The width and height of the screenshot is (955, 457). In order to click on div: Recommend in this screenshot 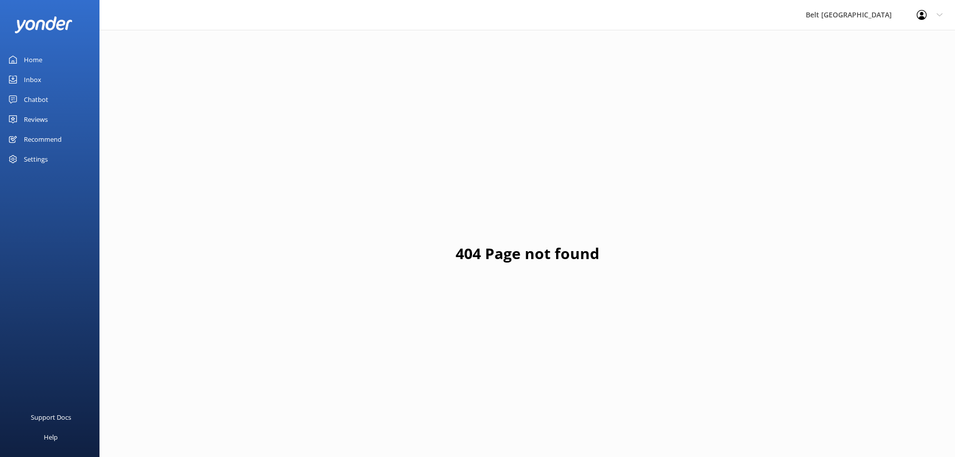, I will do `click(43, 139)`.